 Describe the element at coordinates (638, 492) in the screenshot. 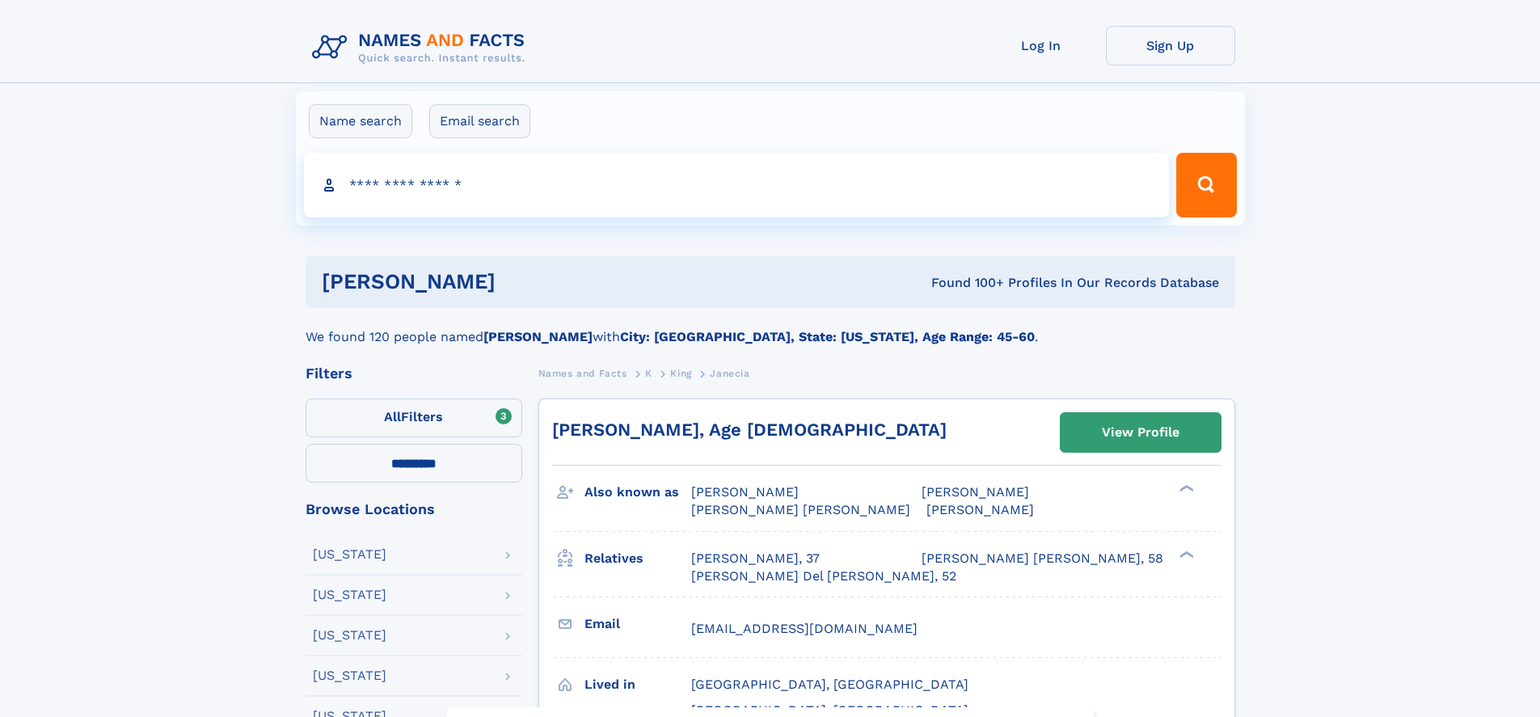

I see `h3: Also known as` at that location.